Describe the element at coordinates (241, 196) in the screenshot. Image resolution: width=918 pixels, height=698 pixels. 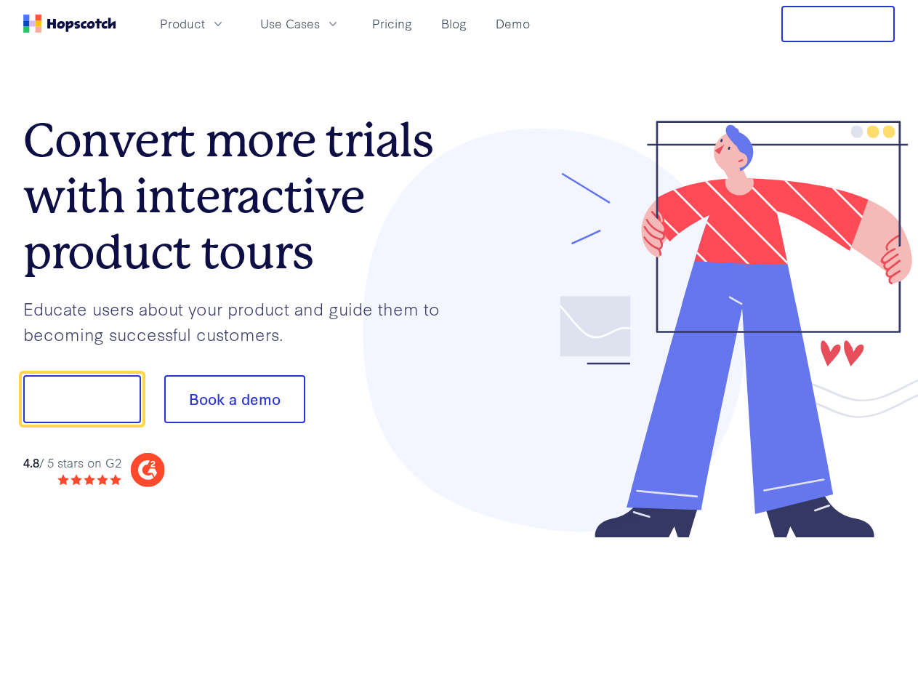
I see `h1: Convert more trials with interactive product tours` at that location.